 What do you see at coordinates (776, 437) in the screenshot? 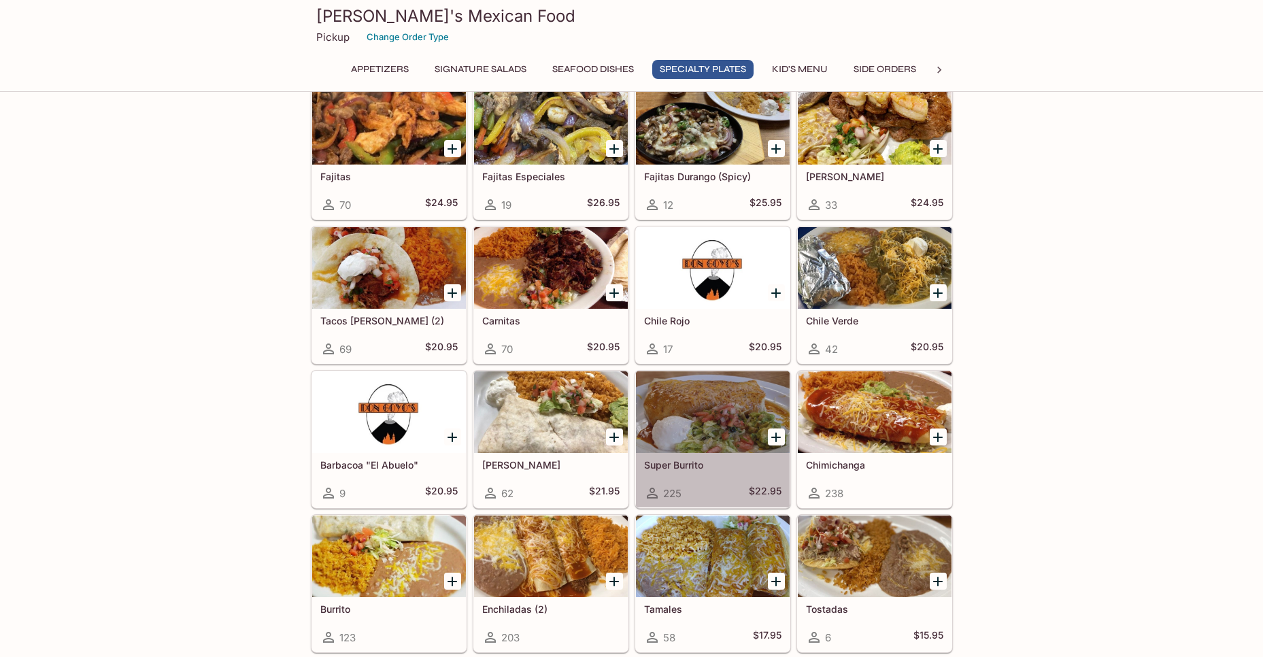
I see `button: Add Super Burrito` at bounding box center [776, 437].